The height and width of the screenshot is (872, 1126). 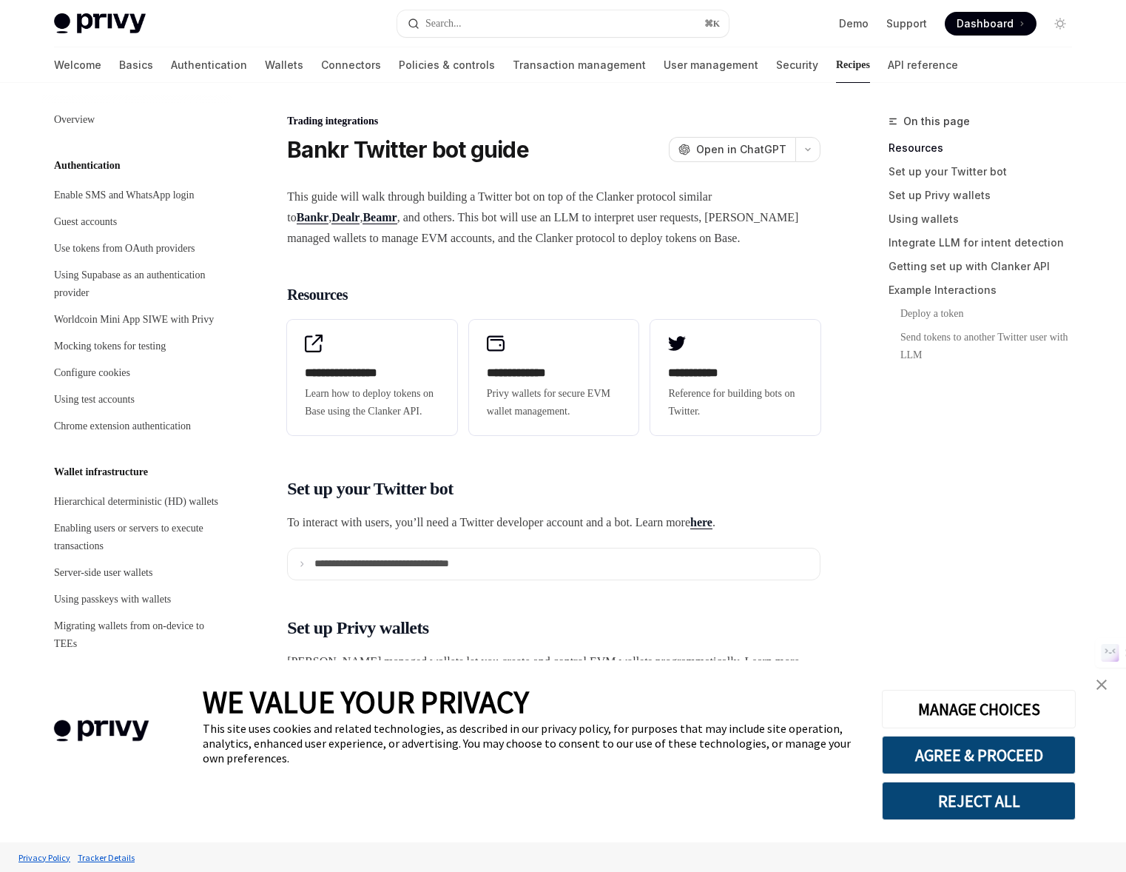 What do you see at coordinates (985, 24) in the screenshot?
I see `span: Dashboard` at bounding box center [985, 24].